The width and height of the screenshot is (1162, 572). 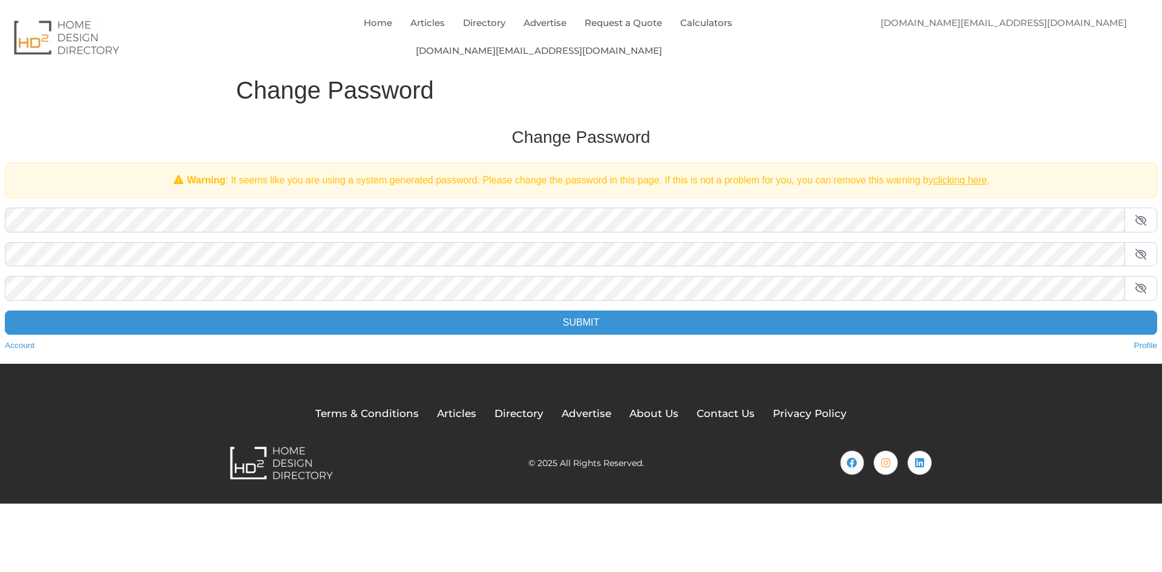 What do you see at coordinates (1146, 346) in the screenshot?
I see `a: Profile` at bounding box center [1146, 346].